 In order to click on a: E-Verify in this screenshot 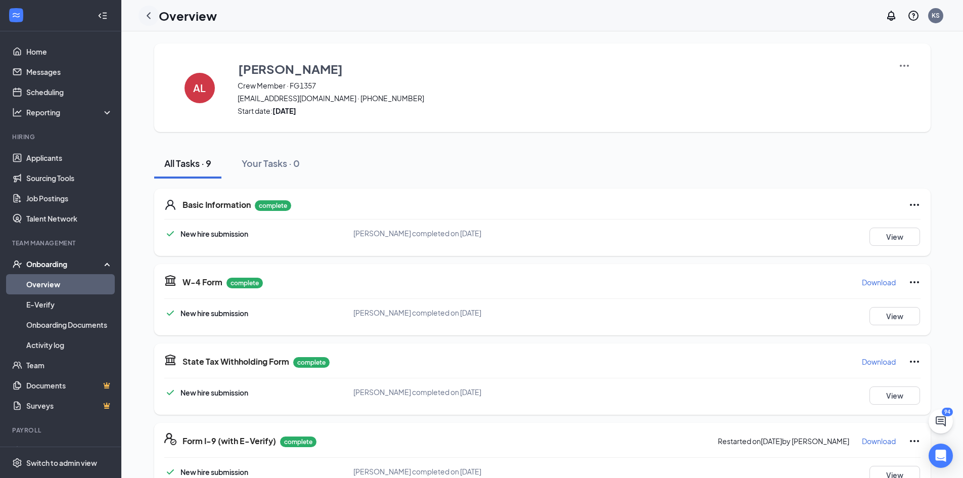, I will do `click(69, 304)`.